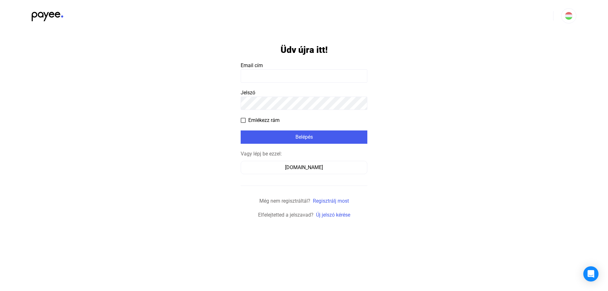 This screenshot has height=291, width=608. I want to click on span: Emlékezz rám, so click(264, 120).